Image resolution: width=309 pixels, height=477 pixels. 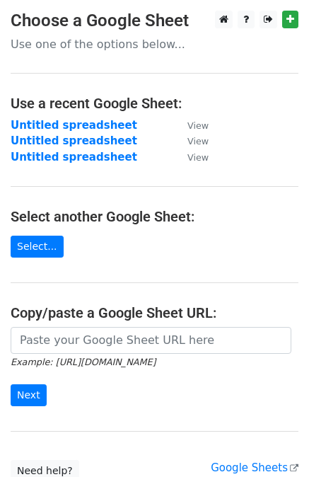 I want to click on h4: Use a recent Google Sheet:, so click(x=154, y=103).